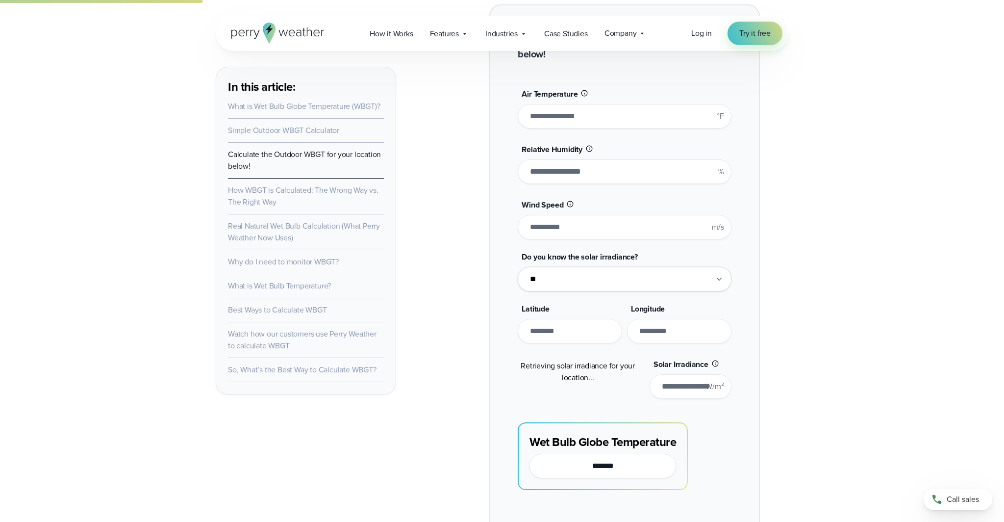 Image resolution: width=1004 pixels, height=522 pixels. What do you see at coordinates (542, 204) in the screenshot?
I see `span: Wind Speed` at bounding box center [542, 204].